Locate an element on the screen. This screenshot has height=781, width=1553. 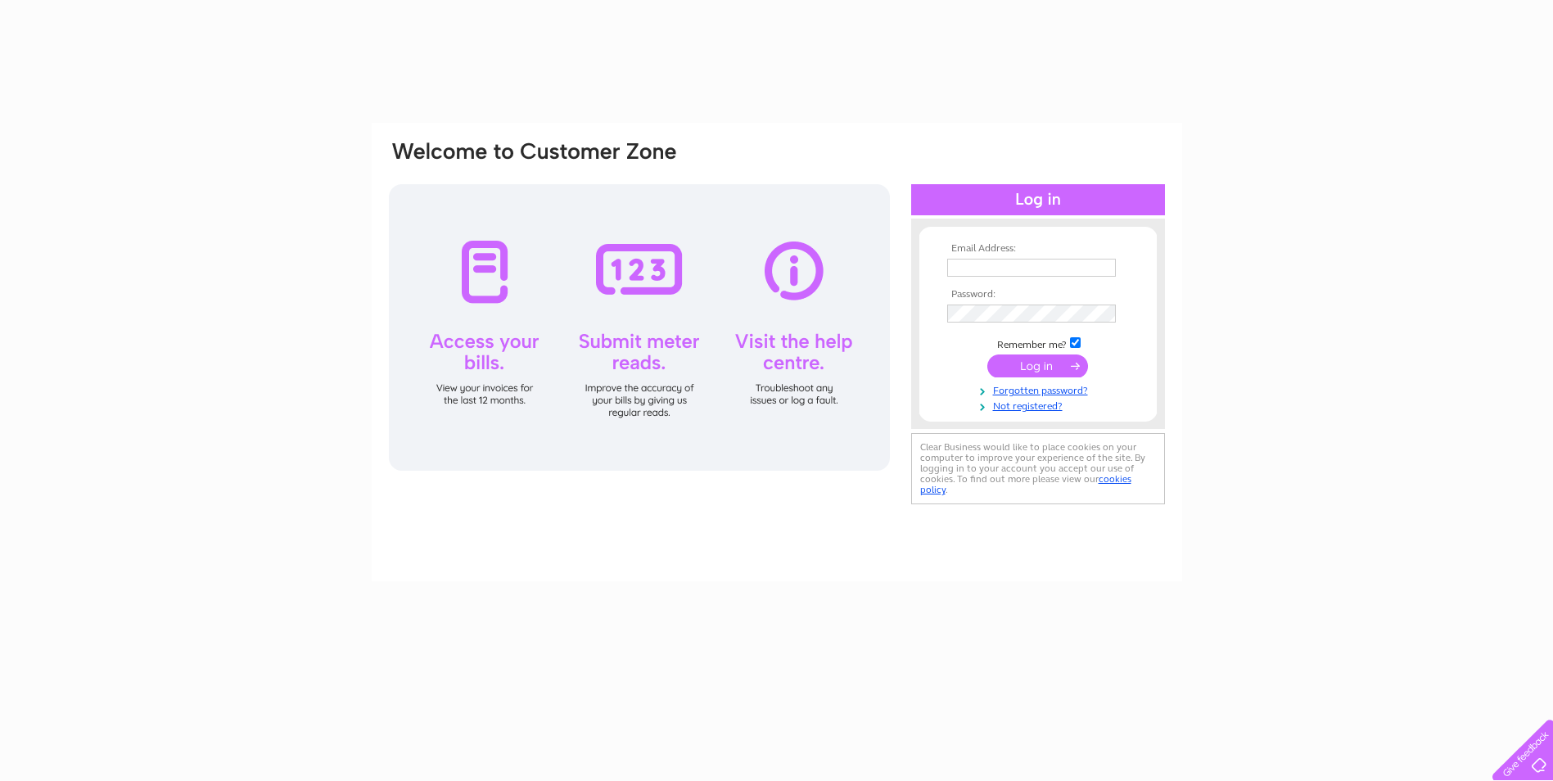
th: Email Address: is located at coordinates (1038, 249).